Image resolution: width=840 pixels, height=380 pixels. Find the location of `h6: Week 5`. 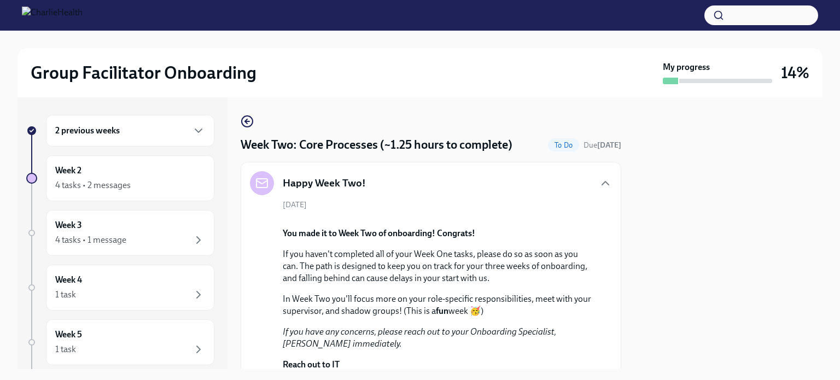

h6: Week 5 is located at coordinates (68, 335).